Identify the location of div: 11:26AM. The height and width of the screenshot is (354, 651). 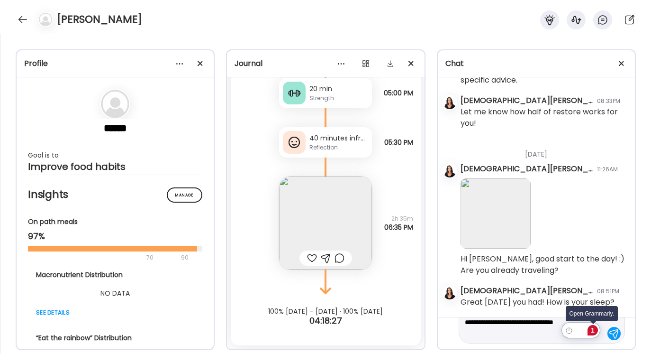
(607, 169).